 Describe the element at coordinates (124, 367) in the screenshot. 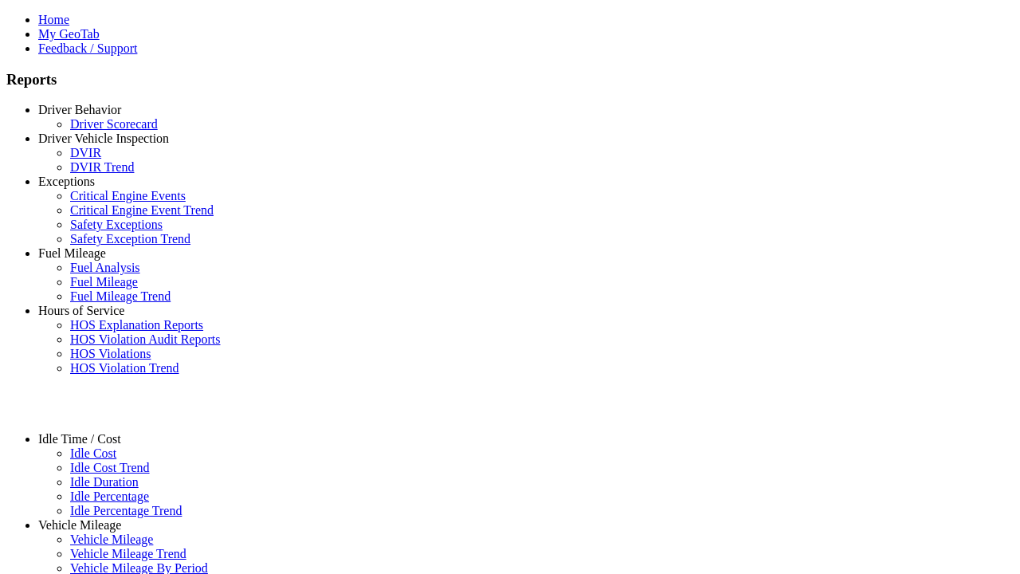

I see `a: HOS Violation Trend` at that location.